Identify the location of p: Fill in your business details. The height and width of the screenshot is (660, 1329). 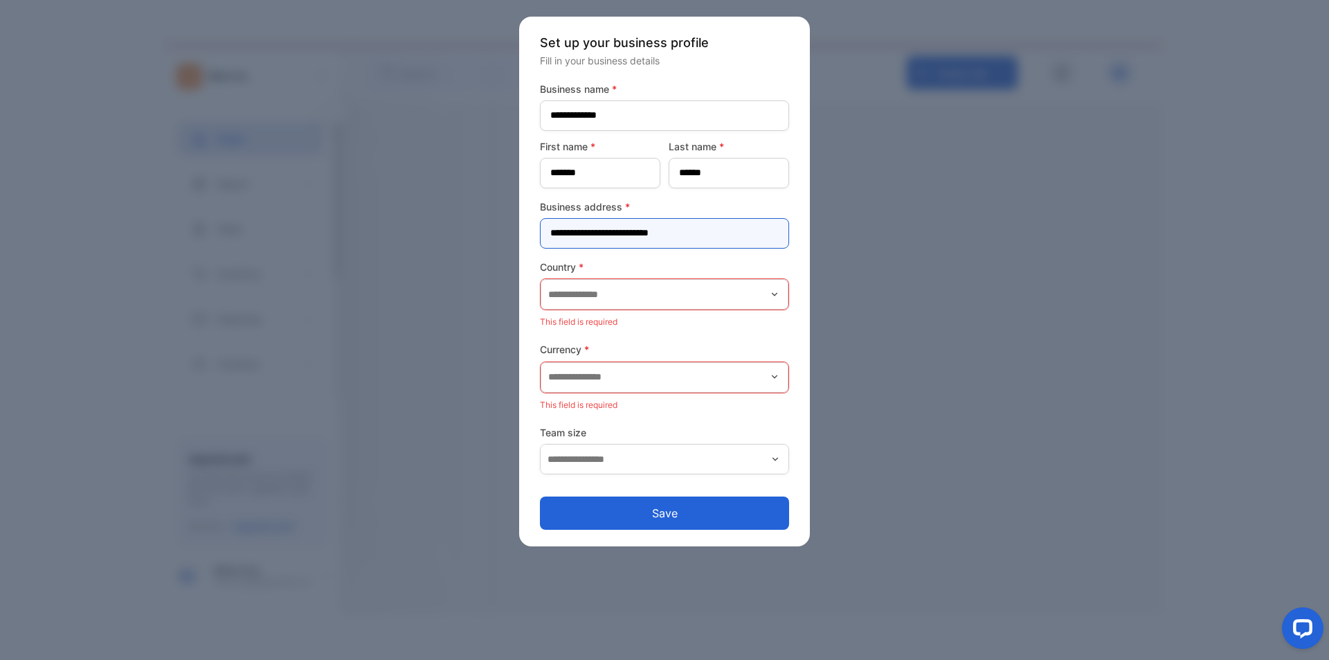
(664, 60).